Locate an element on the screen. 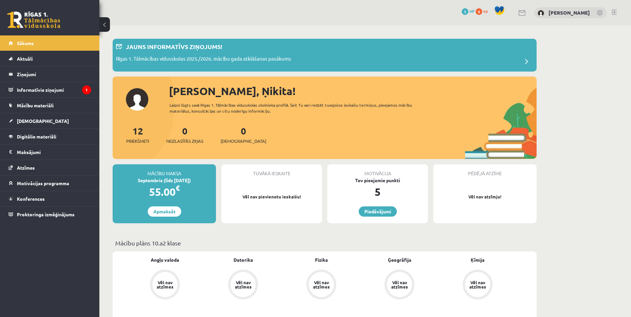  span: xp is located at coordinates (485, 11).